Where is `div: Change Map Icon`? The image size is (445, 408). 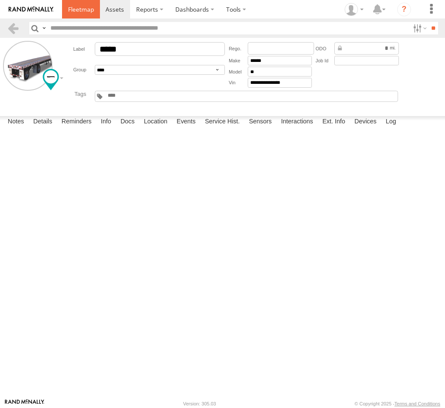 div: Change Map Icon is located at coordinates (51, 80).